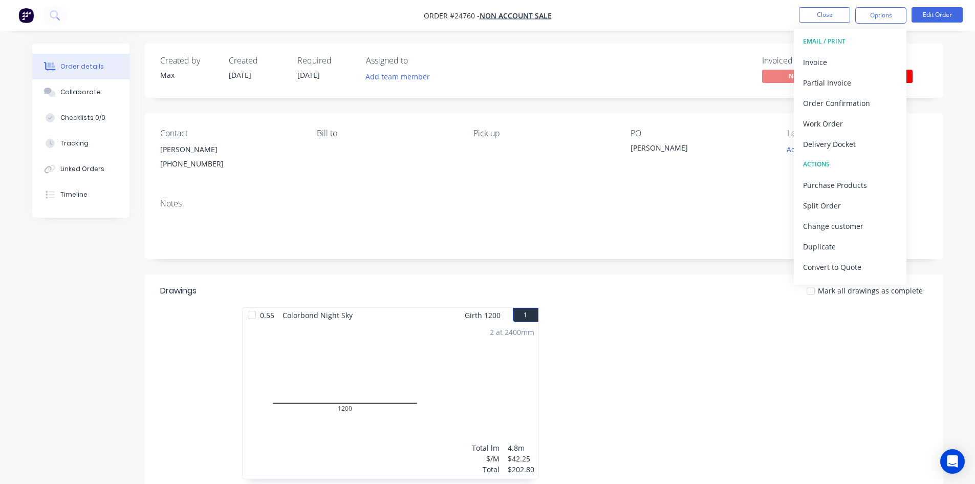 This screenshot has width=975, height=484. Describe the element at coordinates (851, 226) in the screenshot. I see `button: Change customer` at that location.